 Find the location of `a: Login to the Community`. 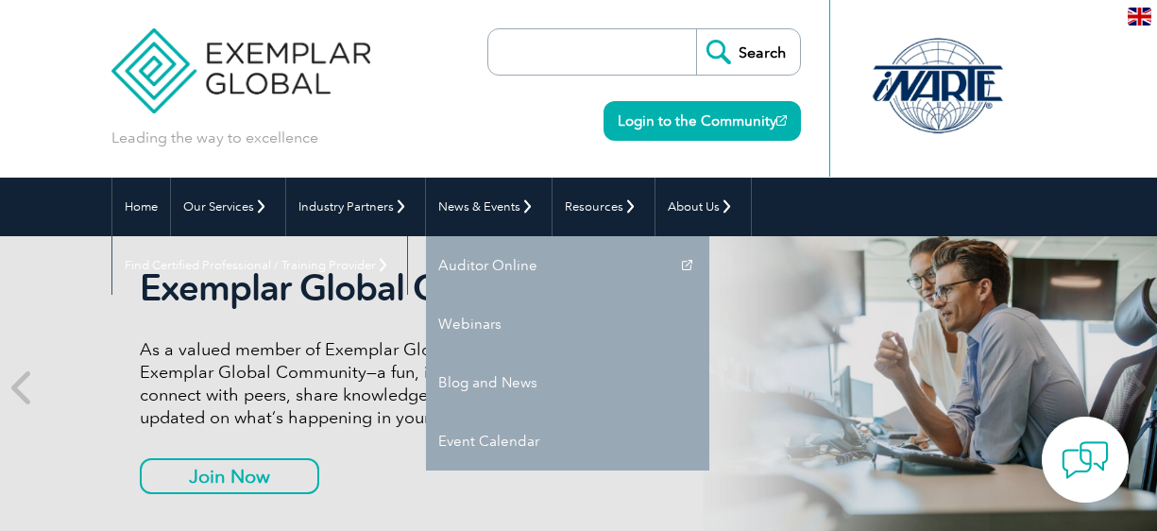

a: Login to the Community is located at coordinates (702, 121).